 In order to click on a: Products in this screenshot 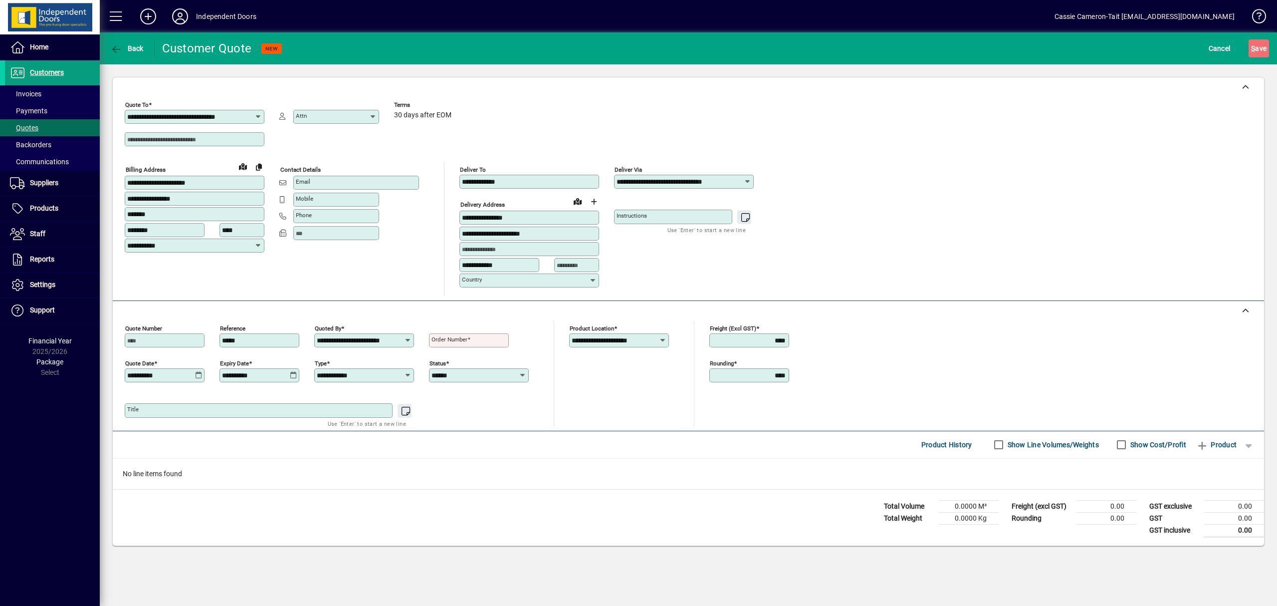, I will do `click(52, 209)`.